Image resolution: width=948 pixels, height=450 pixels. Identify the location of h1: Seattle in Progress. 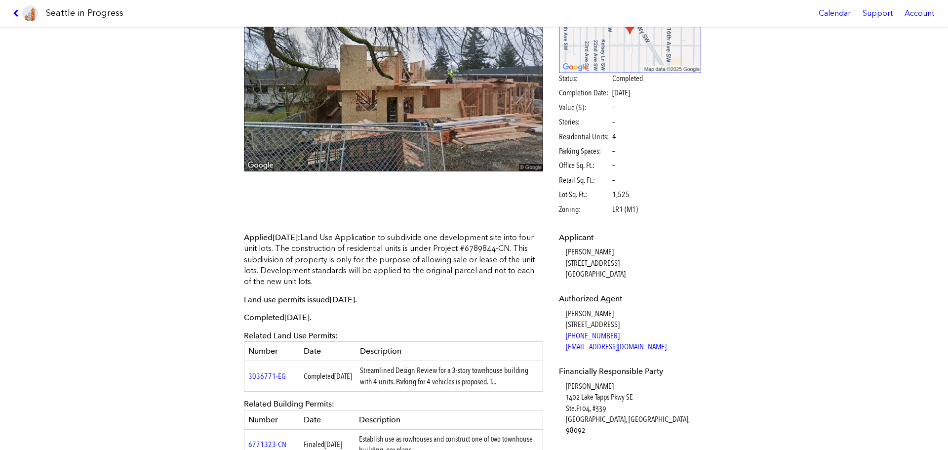
(84, 13).